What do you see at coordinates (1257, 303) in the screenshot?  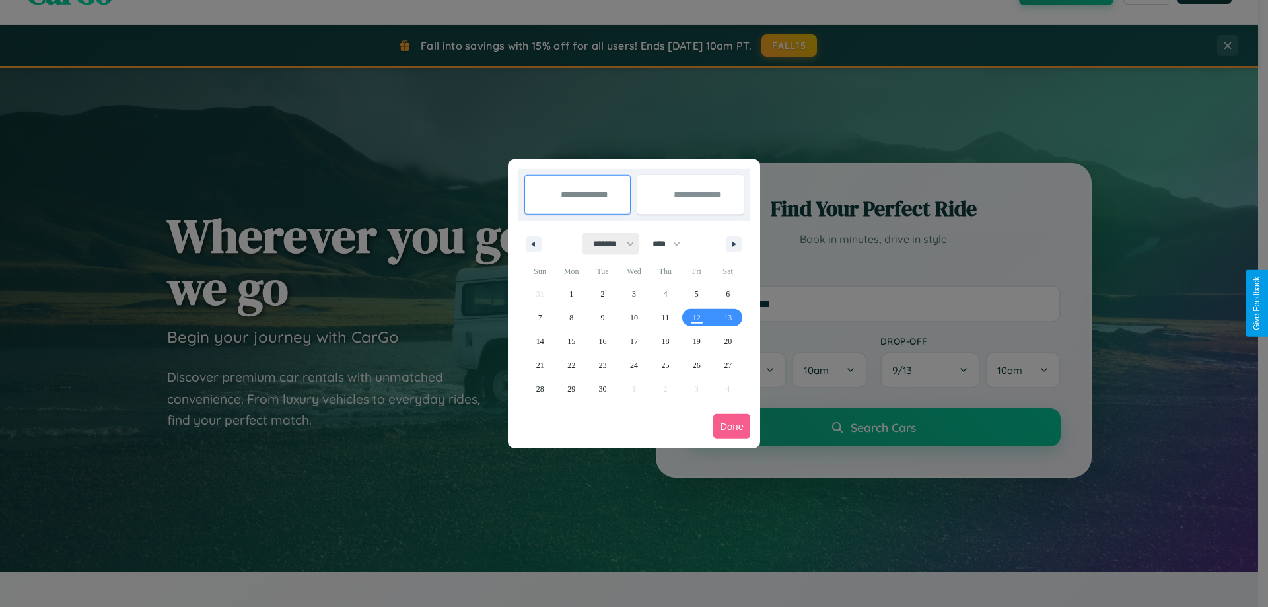 I see `div: Give Feedback` at bounding box center [1257, 303].